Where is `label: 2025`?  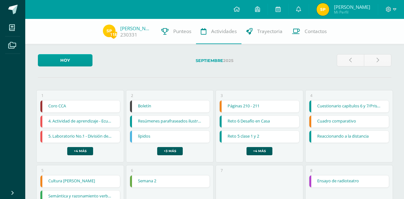
label: 2025 is located at coordinates (214, 61).